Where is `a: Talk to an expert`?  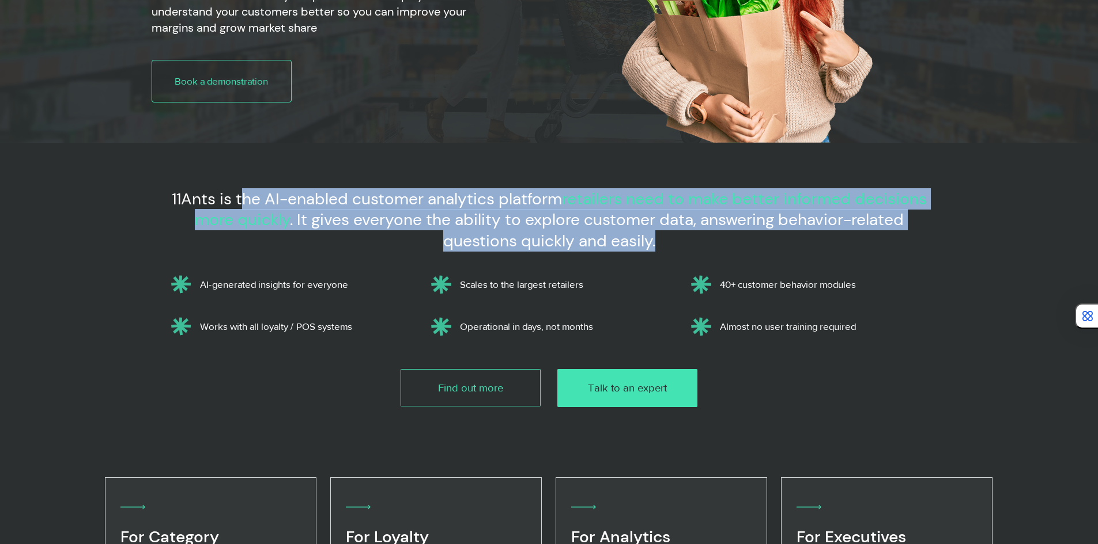 a: Talk to an expert is located at coordinates (627, 388).